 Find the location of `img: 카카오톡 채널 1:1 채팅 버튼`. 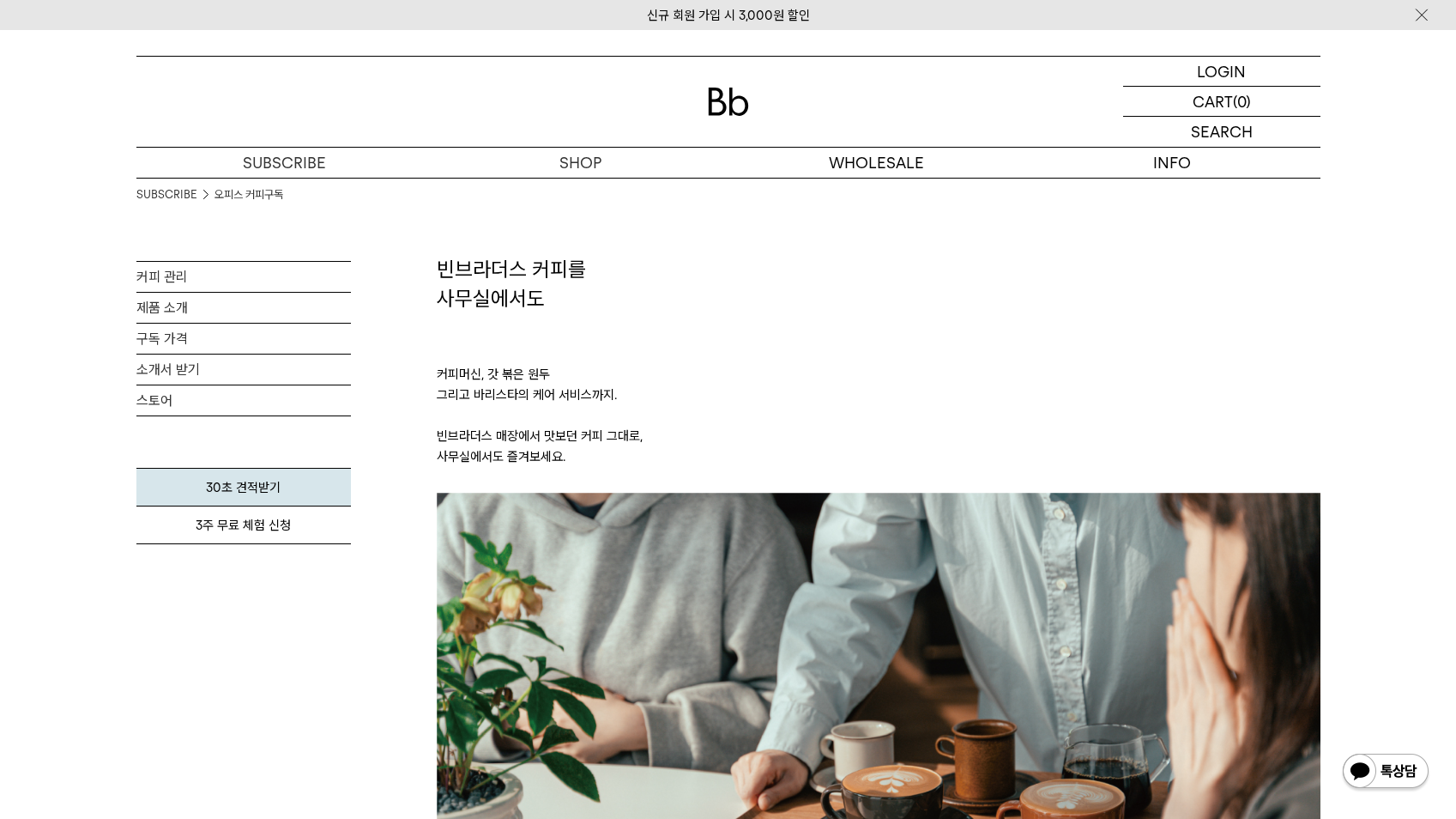

img: 카카오톡 채널 1:1 채팅 버튼 is located at coordinates (1386, 773).